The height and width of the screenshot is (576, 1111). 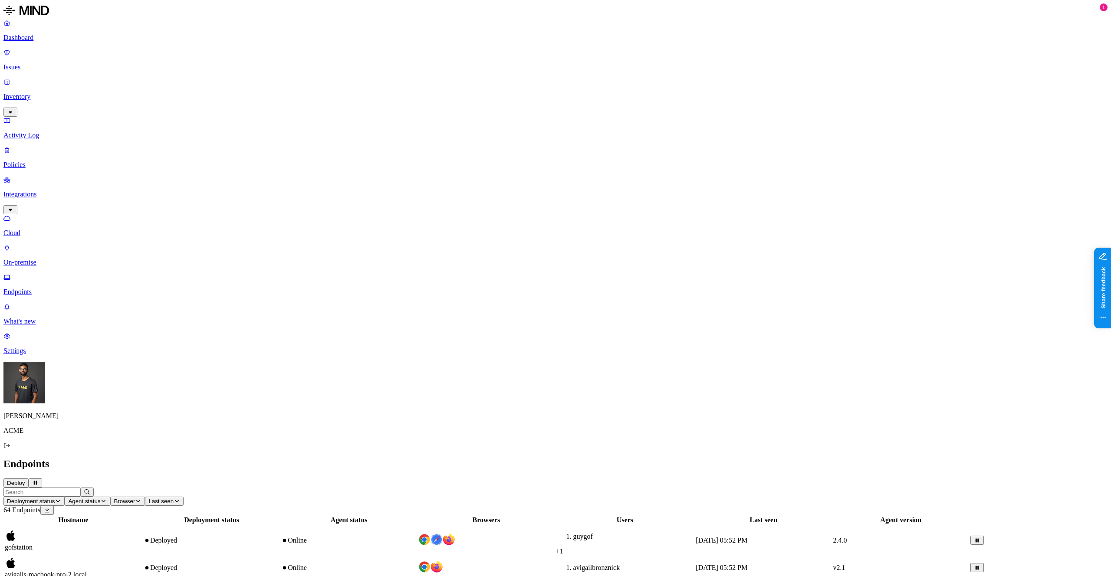 What do you see at coordinates (73, 520) in the screenshot?
I see `div: Hostname` at bounding box center [73, 520].